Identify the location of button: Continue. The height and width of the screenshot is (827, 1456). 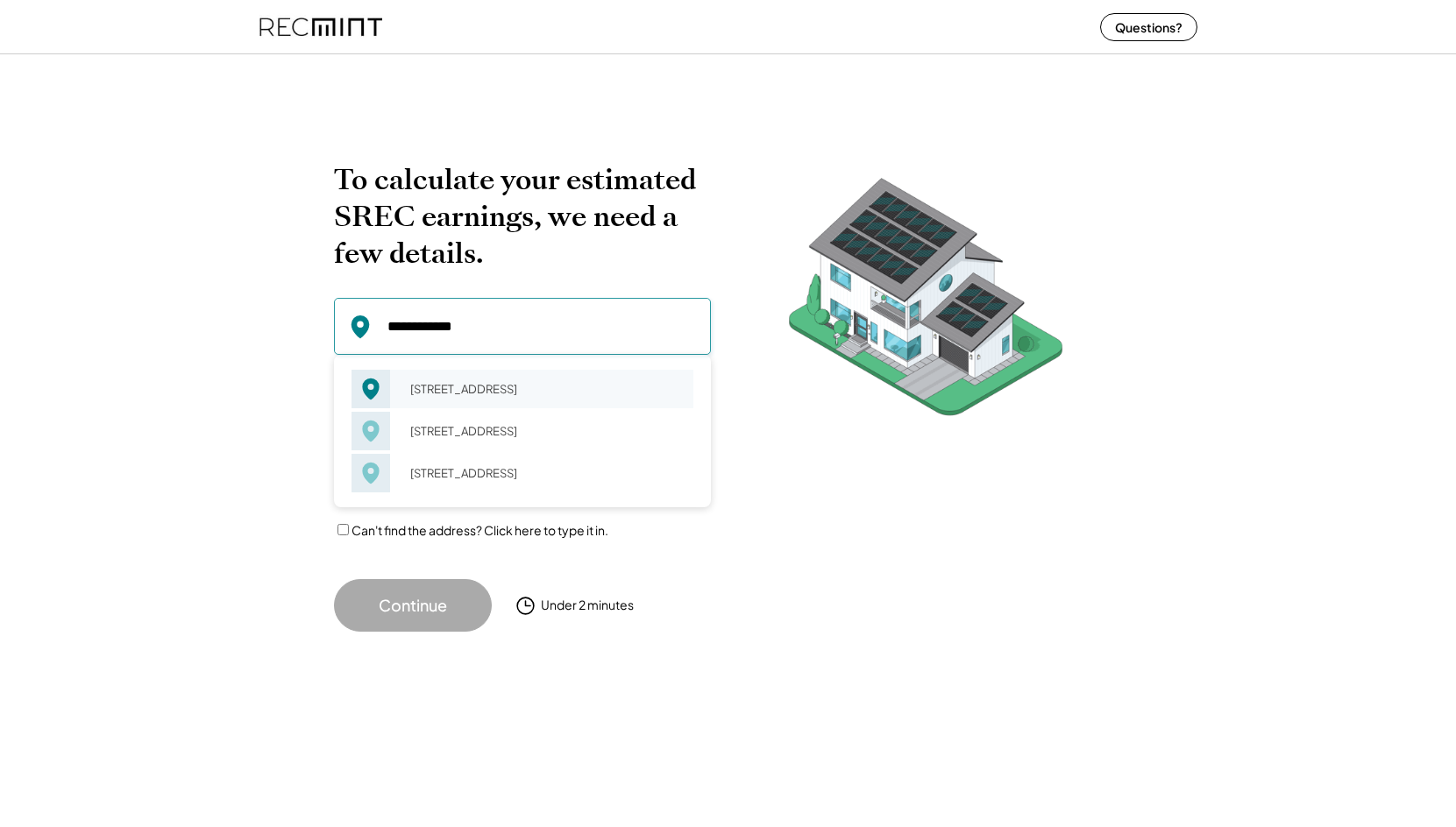
(413, 606).